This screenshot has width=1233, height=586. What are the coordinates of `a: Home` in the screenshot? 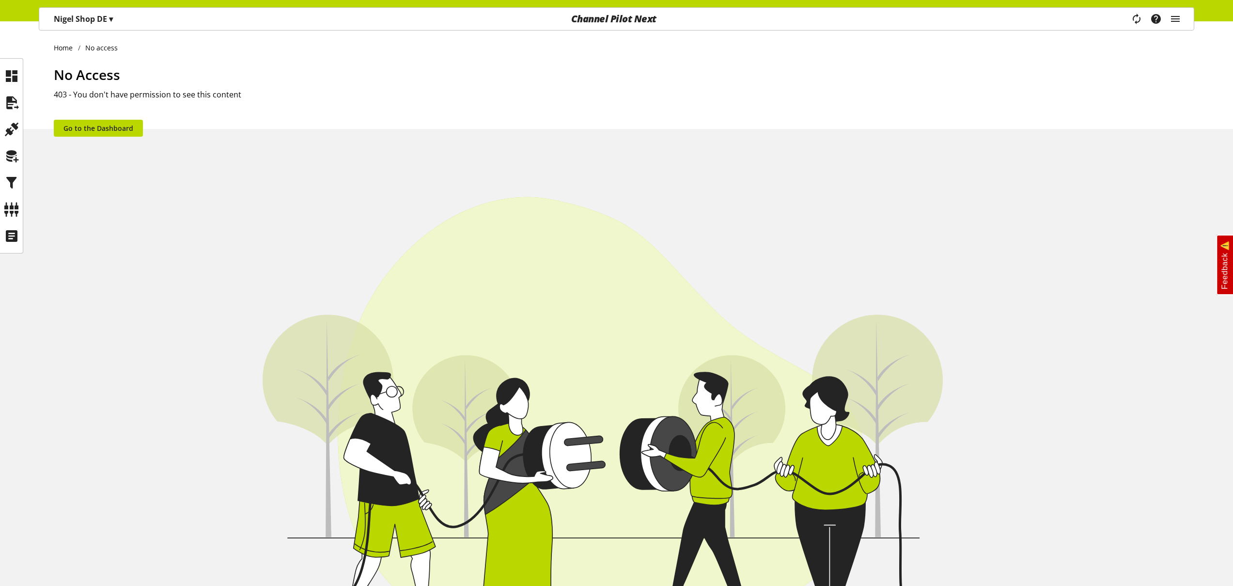 It's located at (66, 47).